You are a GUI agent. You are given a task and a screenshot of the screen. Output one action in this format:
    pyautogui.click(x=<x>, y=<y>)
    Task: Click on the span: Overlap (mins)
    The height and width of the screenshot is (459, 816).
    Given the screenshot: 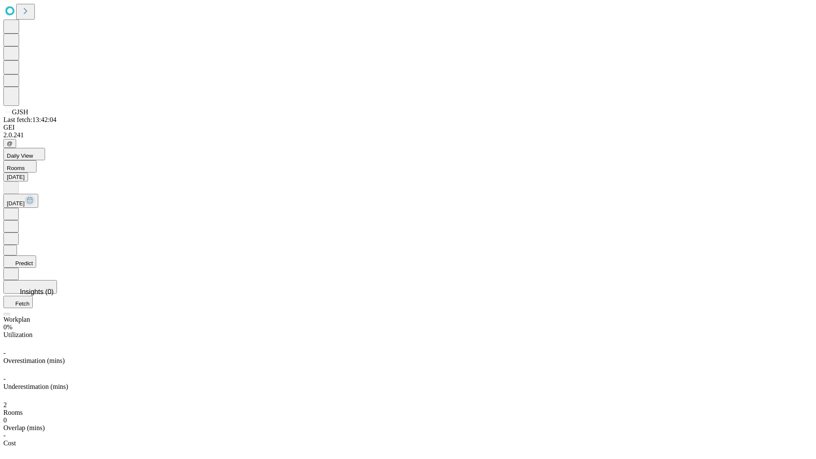 What is the action you would take?
    pyautogui.click(x=24, y=427)
    